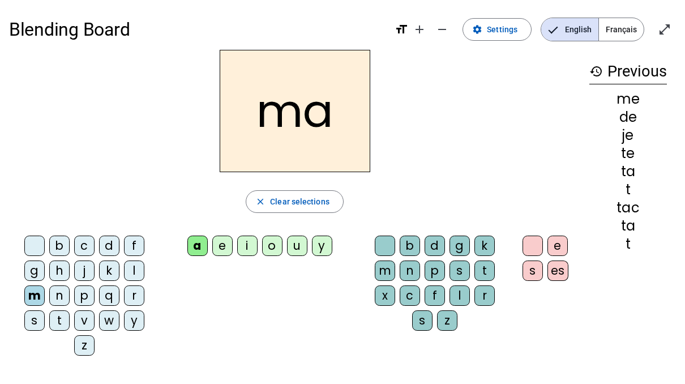 Image resolution: width=685 pixels, height=384 pixels. I want to click on span: Clear selections, so click(300, 202).